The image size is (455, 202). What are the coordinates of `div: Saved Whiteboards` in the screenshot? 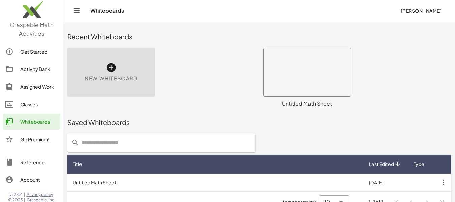 It's located at (259, 122).